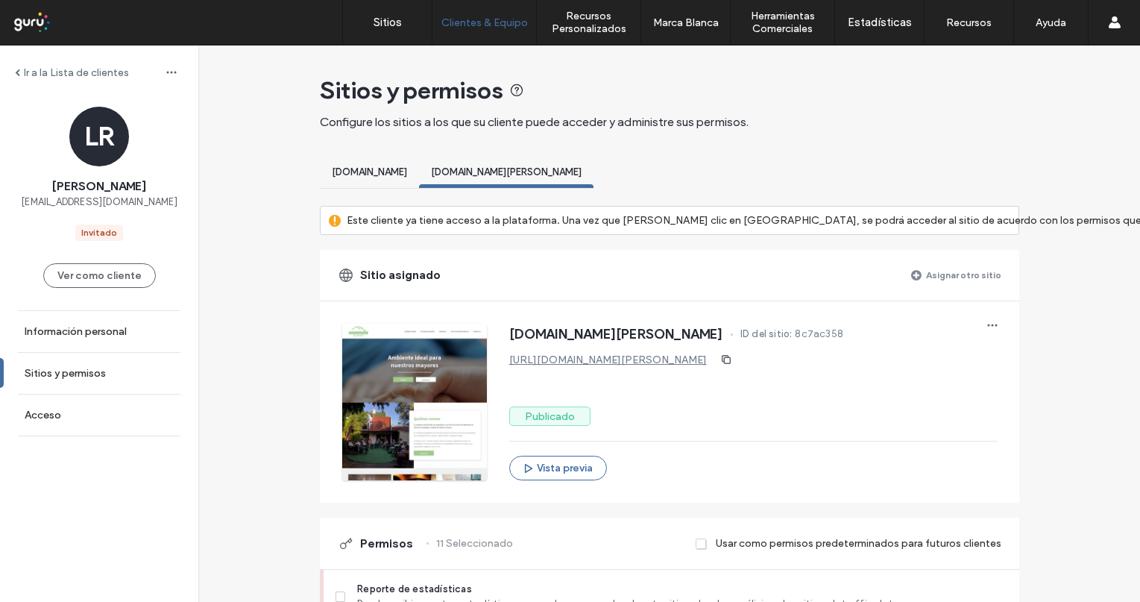  I want to click on label: Información personal, so click(75, 331).